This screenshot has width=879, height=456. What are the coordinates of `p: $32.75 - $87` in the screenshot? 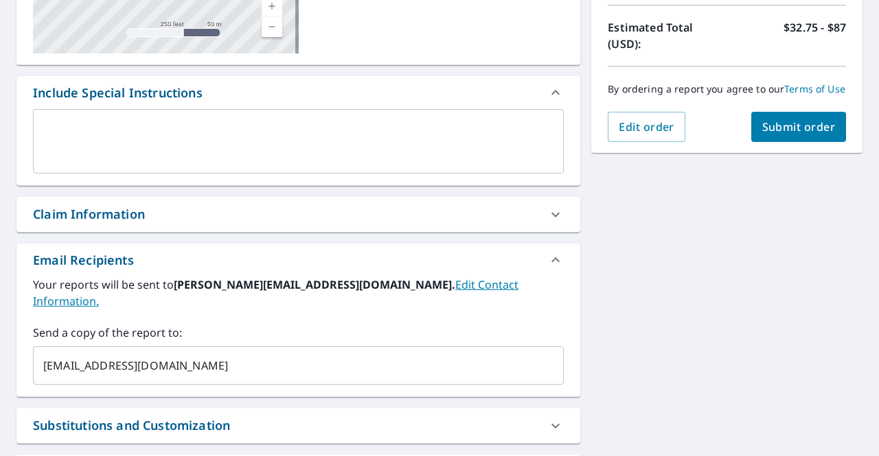 It's located at (814, 36).